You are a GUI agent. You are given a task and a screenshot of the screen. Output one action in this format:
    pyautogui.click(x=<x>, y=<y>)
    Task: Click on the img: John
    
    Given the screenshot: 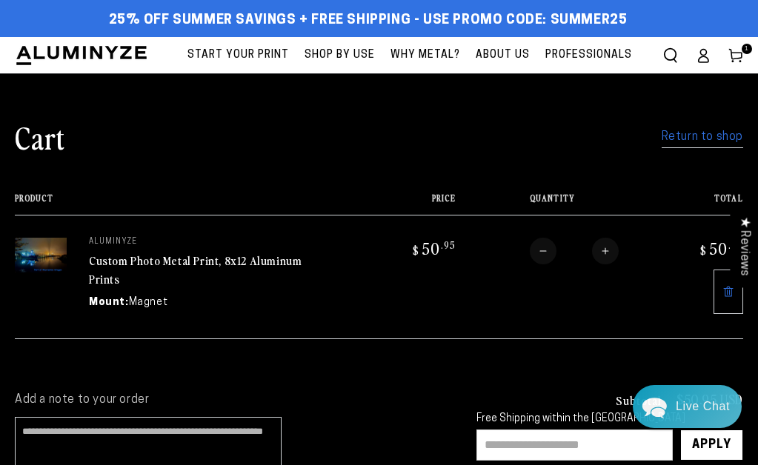 What is the action you would take?
    pyautogui.click(x=142, y=41)
    